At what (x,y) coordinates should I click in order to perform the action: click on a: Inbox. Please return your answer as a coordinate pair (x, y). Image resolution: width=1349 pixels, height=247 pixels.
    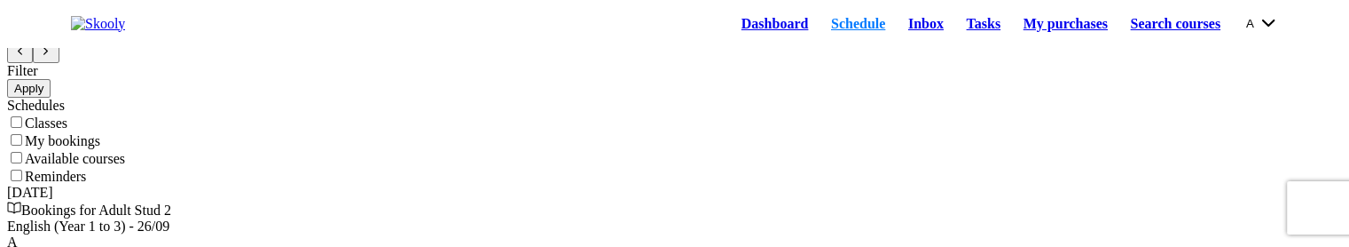
    Looking at the image, I should click on (926, 24).